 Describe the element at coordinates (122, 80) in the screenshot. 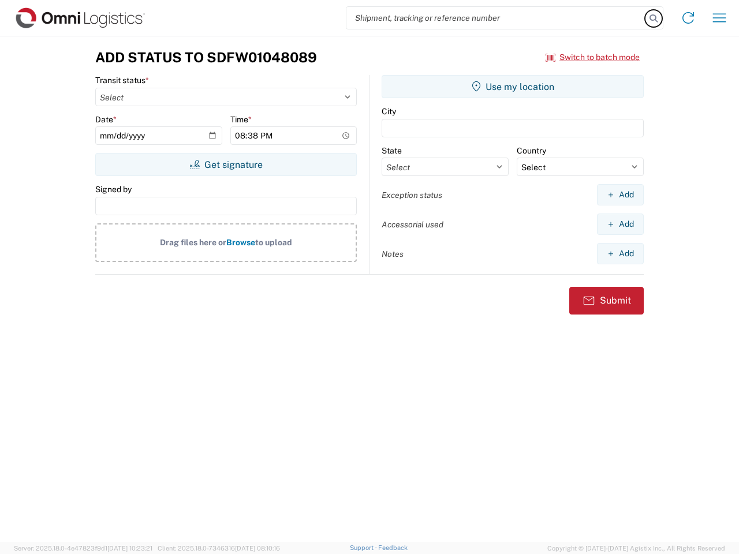

I see `label: Transit status` at that location.